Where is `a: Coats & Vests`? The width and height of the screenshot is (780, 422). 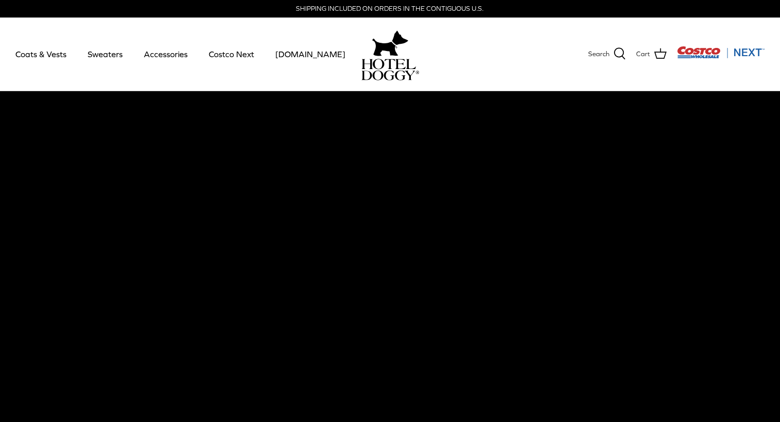
a: Coats & Vests is located at coordinates (41, 54).